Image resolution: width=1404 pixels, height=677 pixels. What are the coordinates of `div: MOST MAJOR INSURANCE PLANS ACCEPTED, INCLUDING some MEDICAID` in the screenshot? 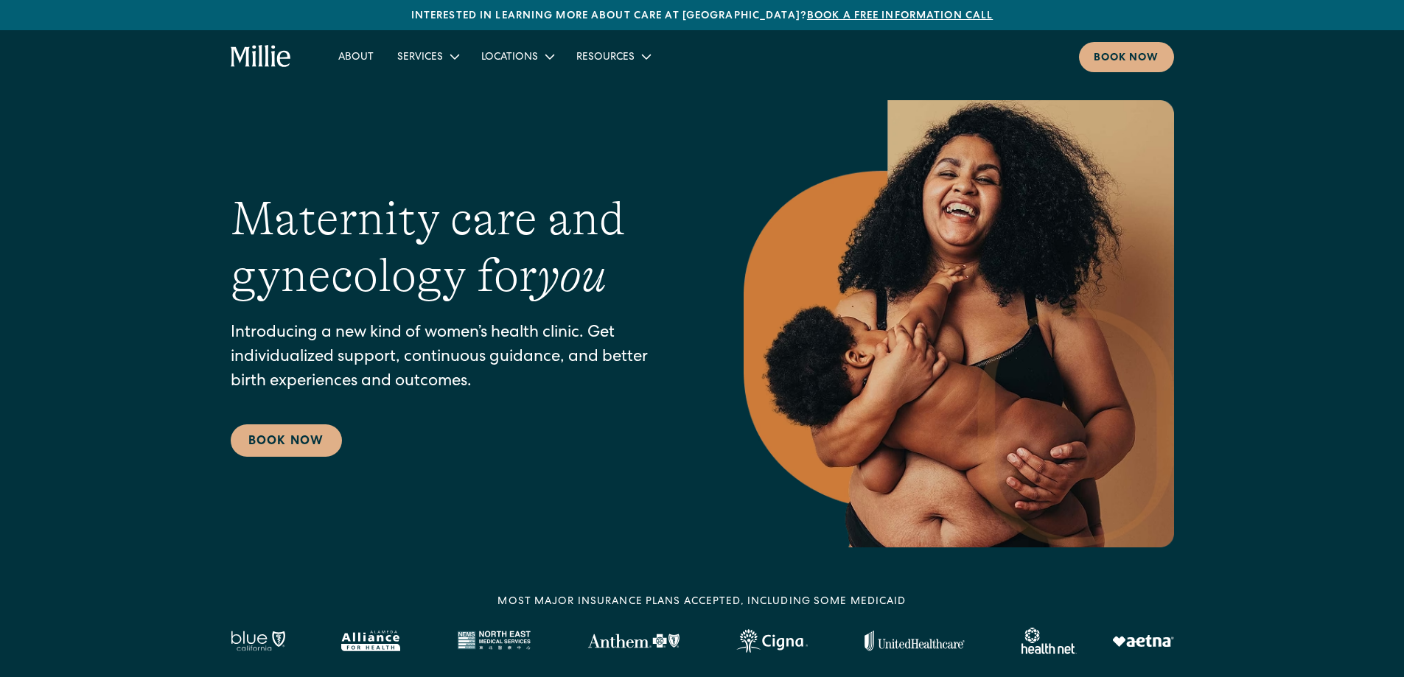 It's located at (702, 602).